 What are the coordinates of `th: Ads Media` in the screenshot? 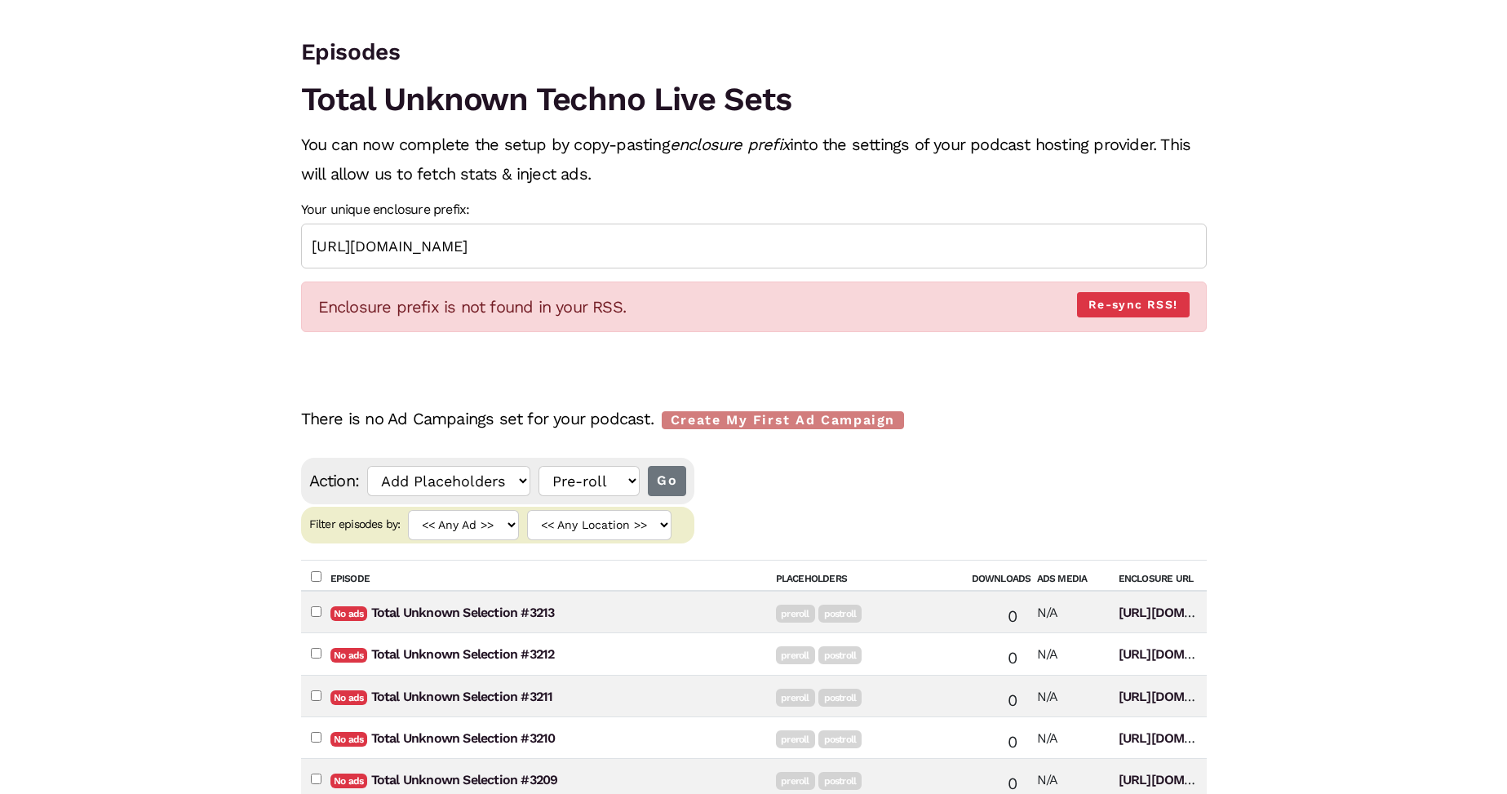 It's located at (1068, 574).